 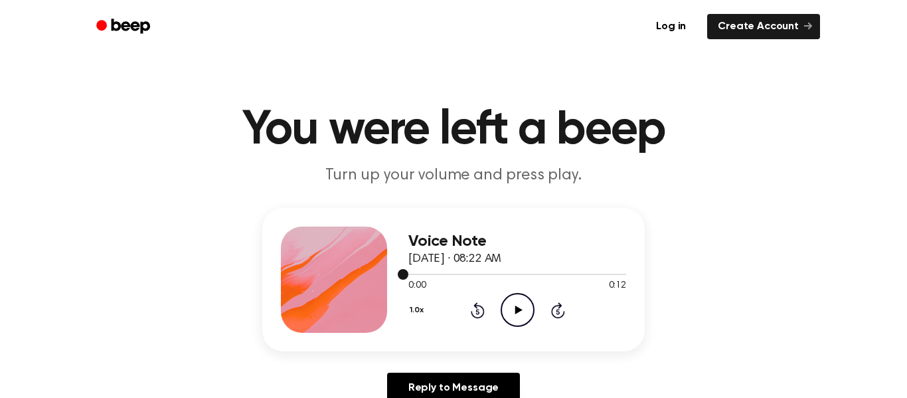 What do you see at coordinates (517, 241) in the screenshot?
I see `h3: Voice Note` at bounding box center [517, 241].